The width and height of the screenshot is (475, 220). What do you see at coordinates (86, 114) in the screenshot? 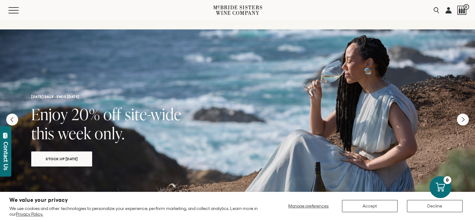
I see `span: 20%` at bounding box center [86, 114].